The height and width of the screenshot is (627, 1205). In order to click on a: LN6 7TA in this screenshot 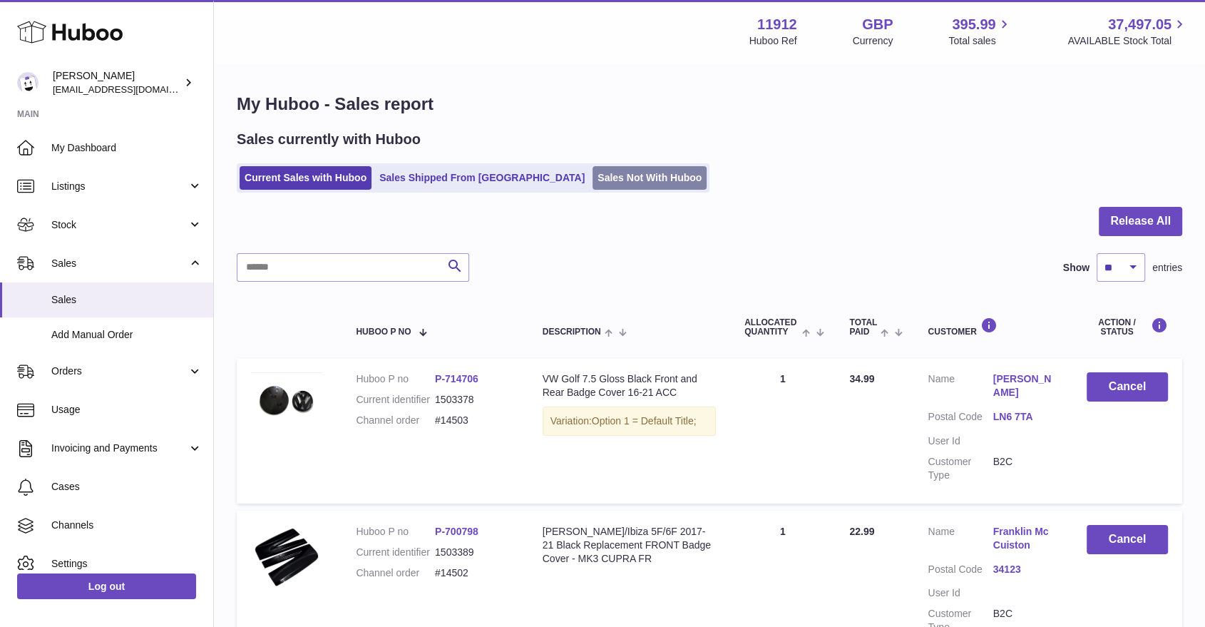, I will do `click(1026, 416)`.